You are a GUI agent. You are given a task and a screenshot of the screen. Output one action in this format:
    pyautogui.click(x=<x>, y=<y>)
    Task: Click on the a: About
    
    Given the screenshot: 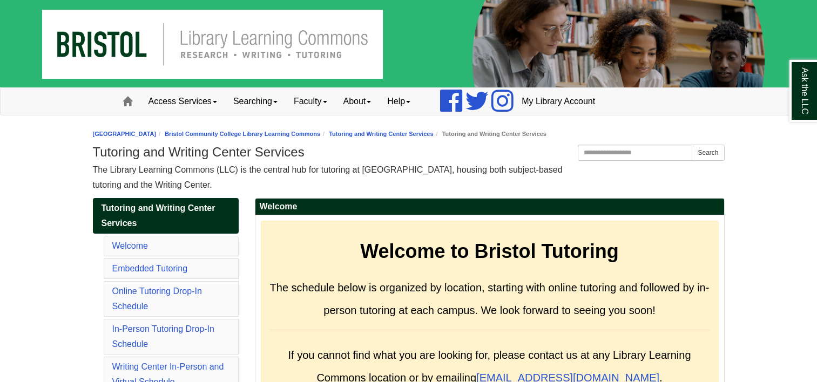 What is the action you would take?
    pyautogui.click(x=358, y=102)
    